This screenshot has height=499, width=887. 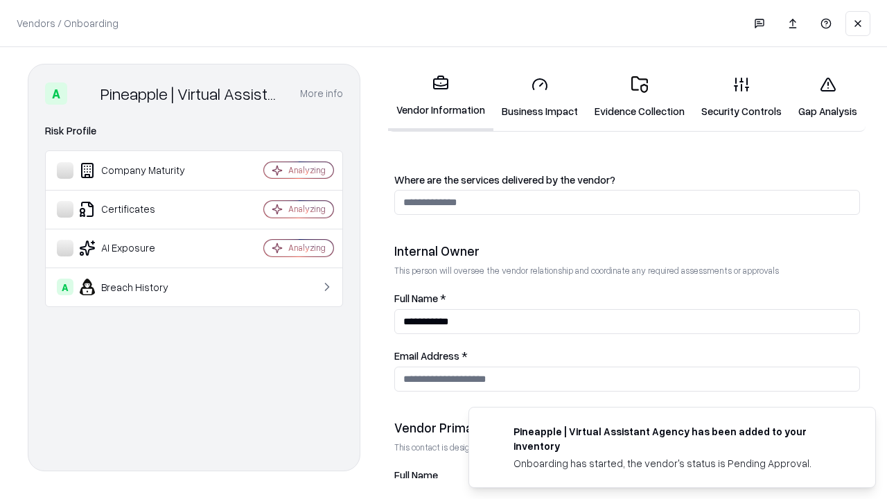 I want to click on img: Pineapple | Virtual Assistant Agency, so click(x=84, y=93).